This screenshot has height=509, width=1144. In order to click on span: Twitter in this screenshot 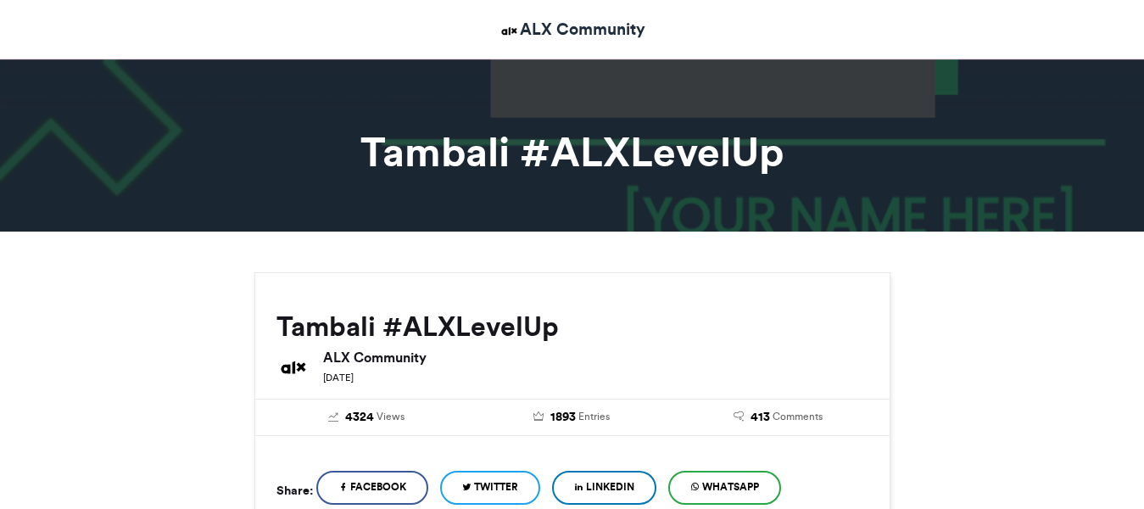, I will do `click(496, 487)`.